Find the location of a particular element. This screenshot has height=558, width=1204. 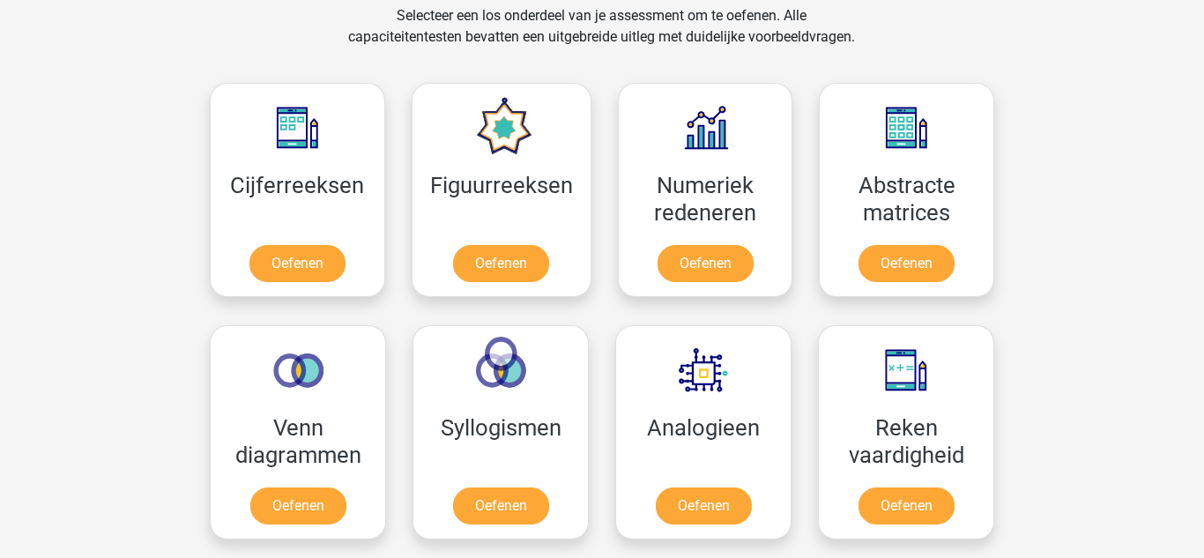

div: Selecteer een los onderdeel van je assessment om te oefenen. Alle capaciteitentesten bevatten een... is located at coordinates (601, 37).